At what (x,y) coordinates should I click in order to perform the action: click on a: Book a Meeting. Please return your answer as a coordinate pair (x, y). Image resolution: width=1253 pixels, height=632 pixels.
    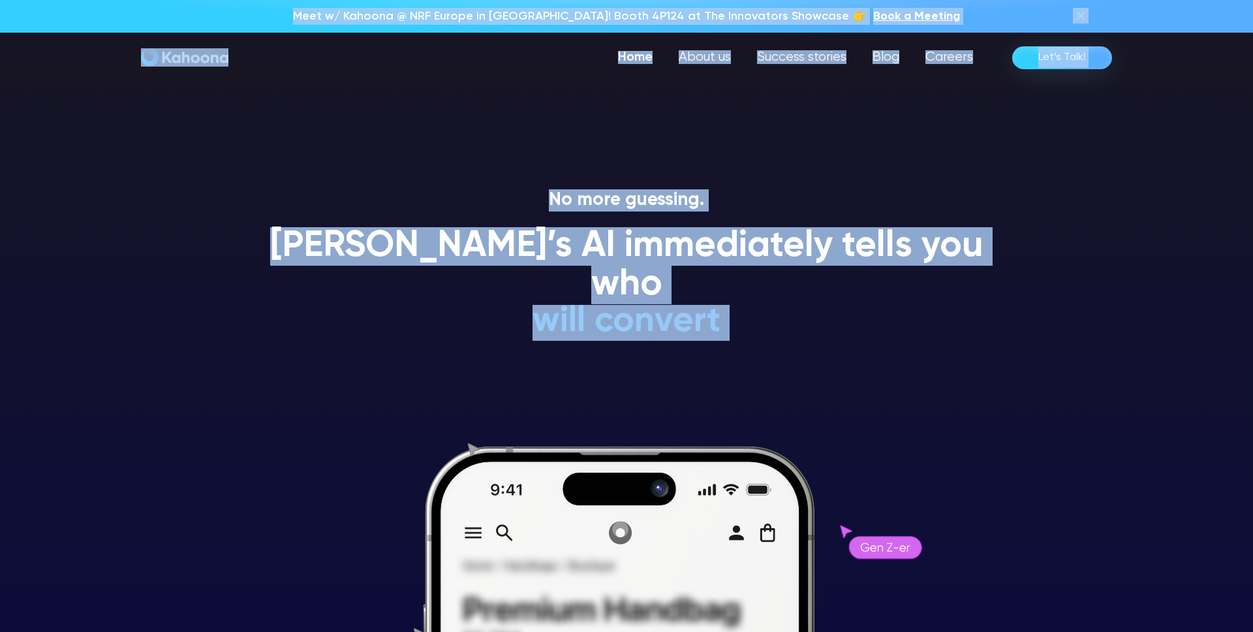
    Looking at the image, I should click on (916, 16).